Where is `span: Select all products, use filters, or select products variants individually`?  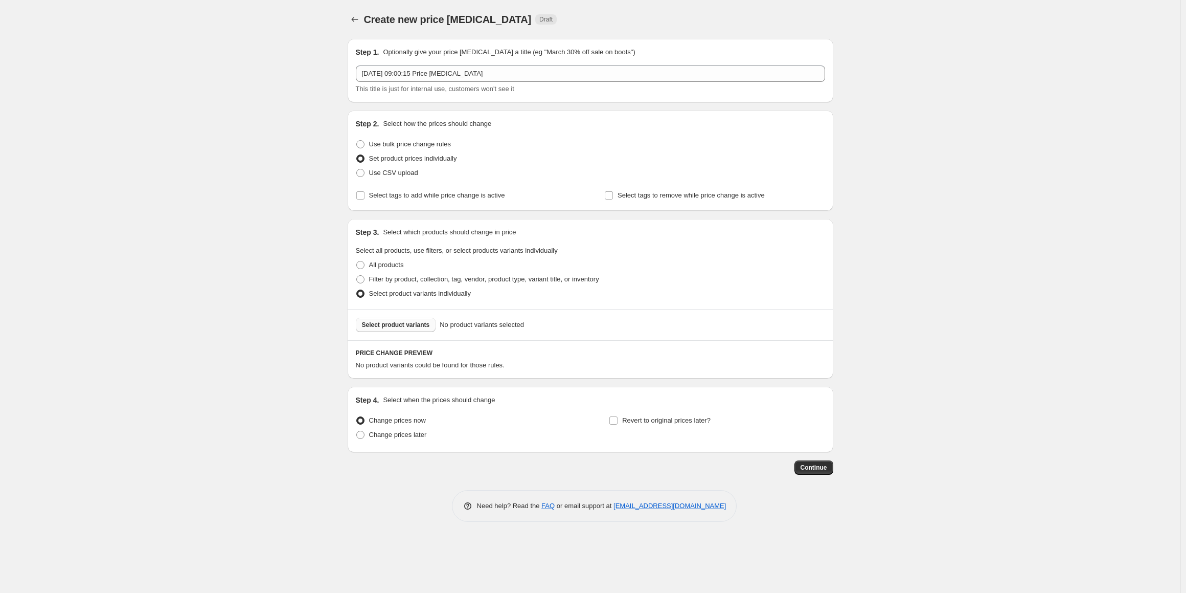
span: Select all products, use filters, or select products variants individually is located at coordinates (457, 250).